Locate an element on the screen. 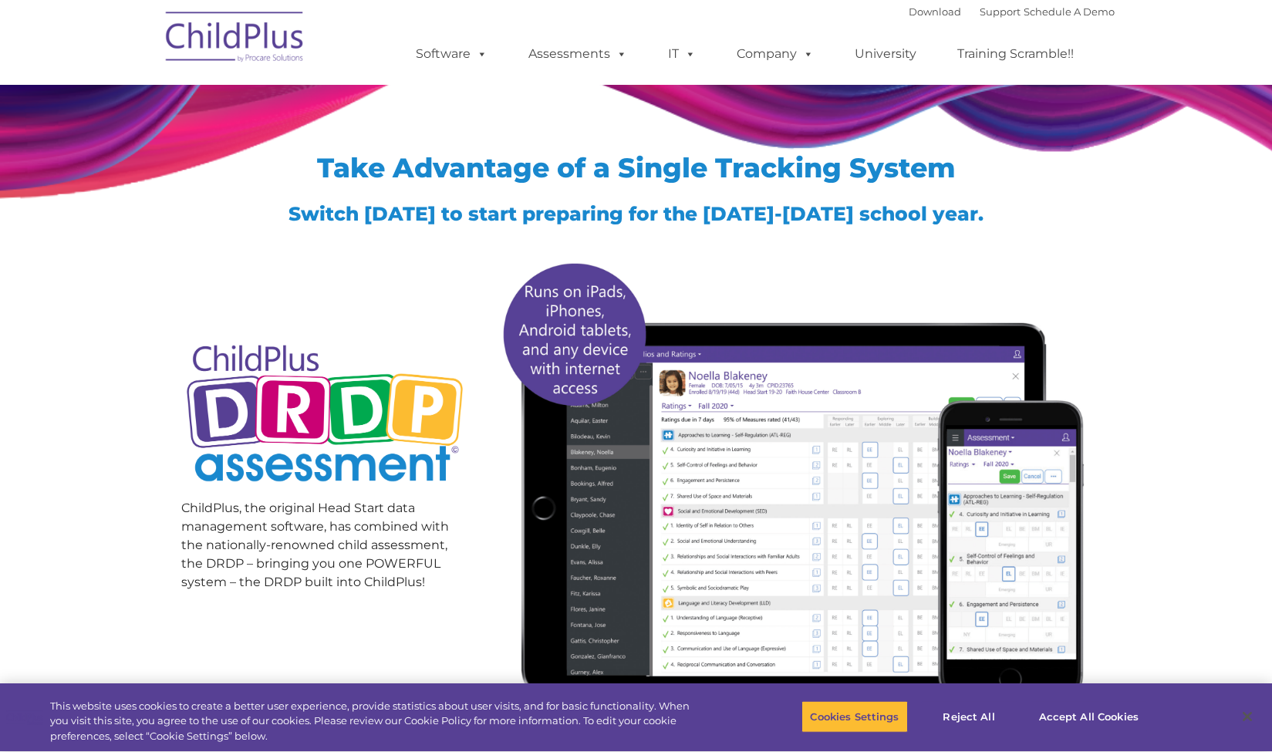 Image resolution: width=1272 pixels, height=752 pixels. button: Cookies Settings is located at coordinates (854, 717).